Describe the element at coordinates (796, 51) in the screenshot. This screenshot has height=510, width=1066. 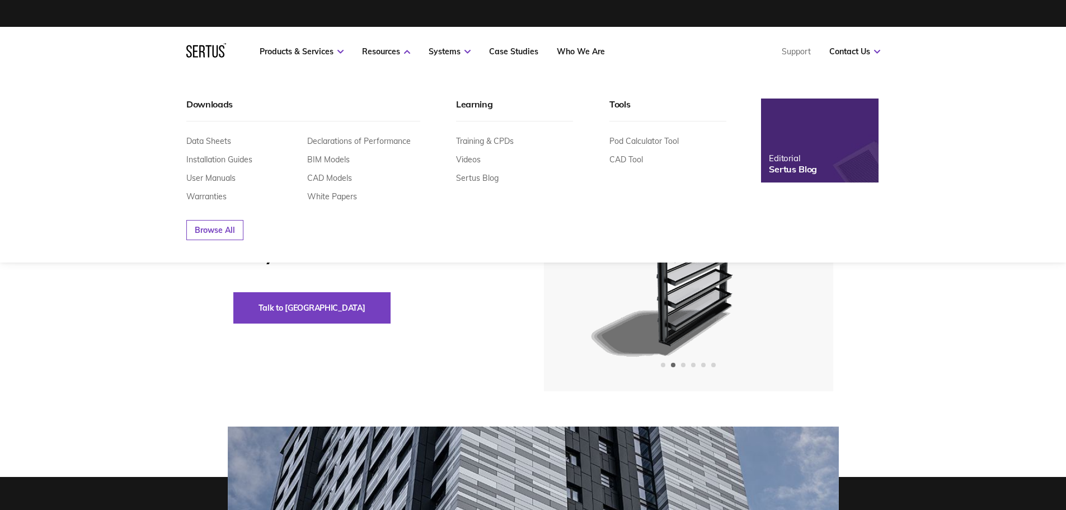
I see `a: Support` at that location.